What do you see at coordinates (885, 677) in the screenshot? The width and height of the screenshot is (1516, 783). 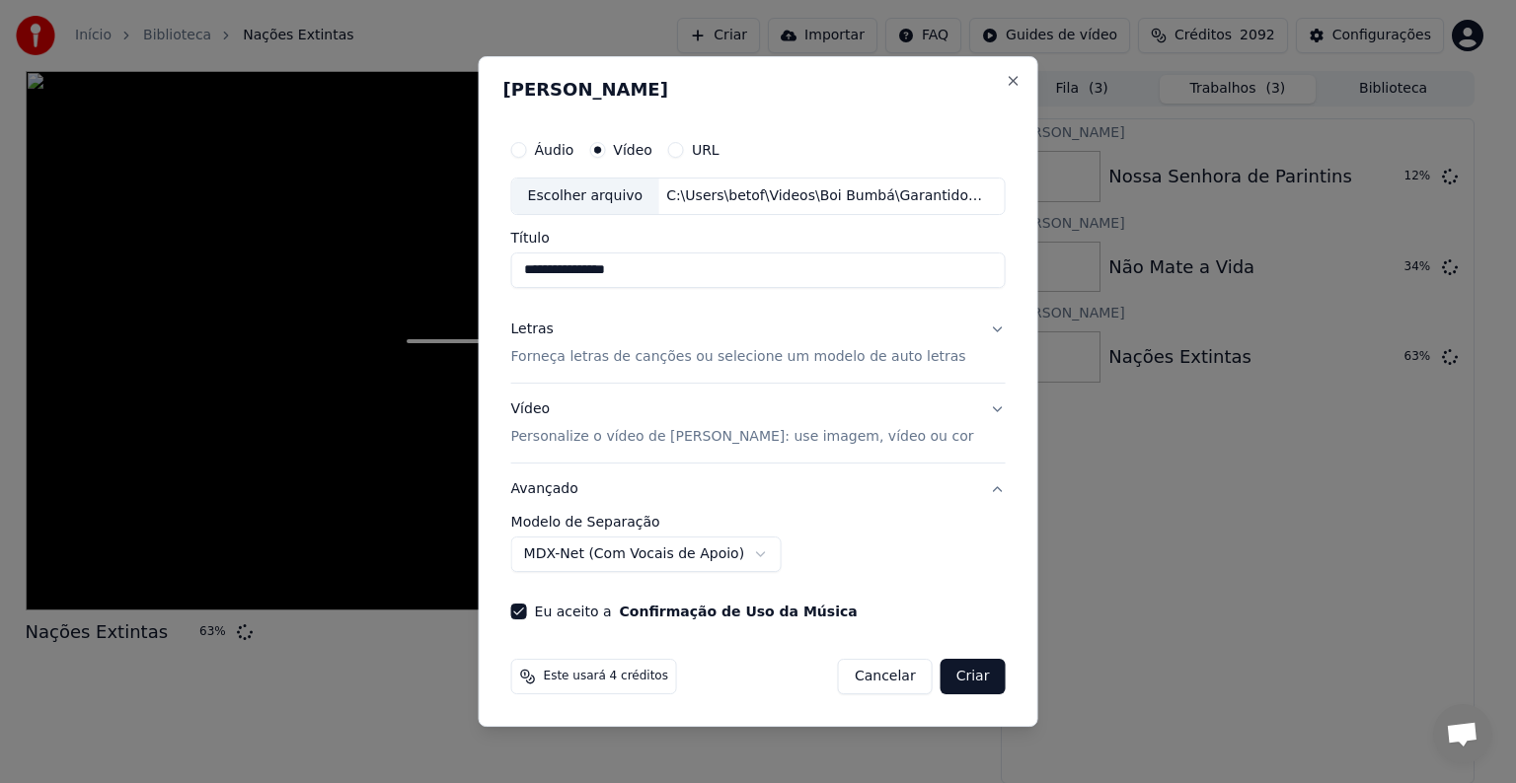 I see `button: Cancelar` at bounding box center [885, 677].